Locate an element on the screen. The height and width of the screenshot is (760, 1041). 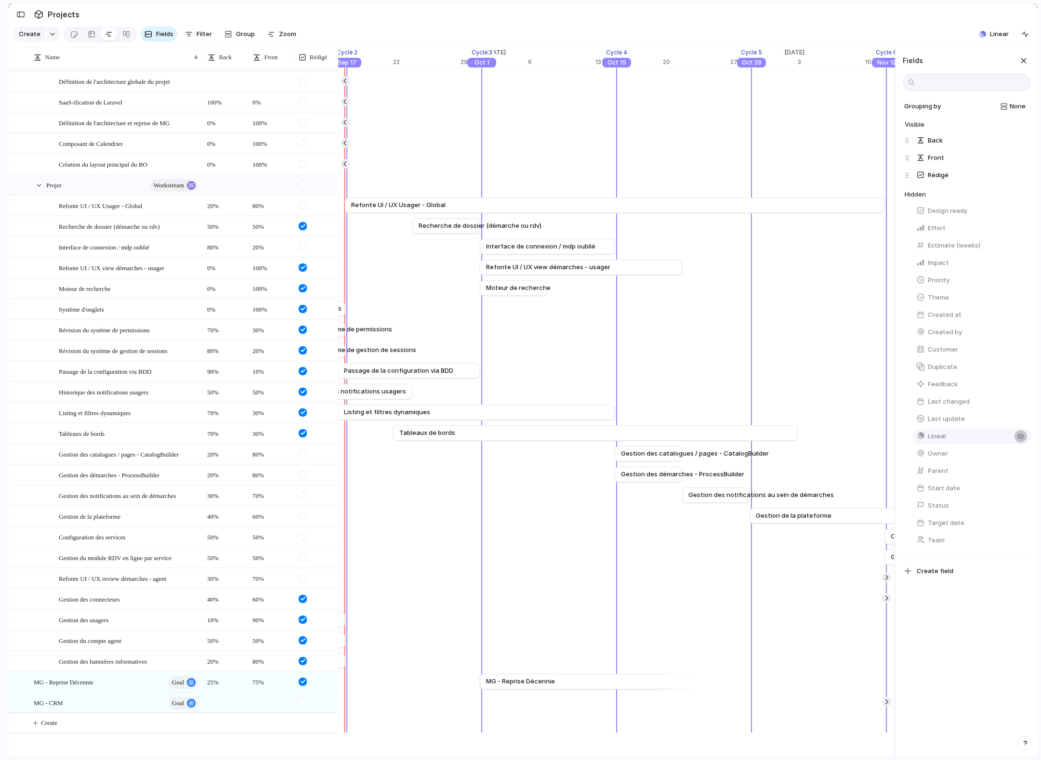
span: Listing et filtres dynamiques is located at coordinates (387, 412).